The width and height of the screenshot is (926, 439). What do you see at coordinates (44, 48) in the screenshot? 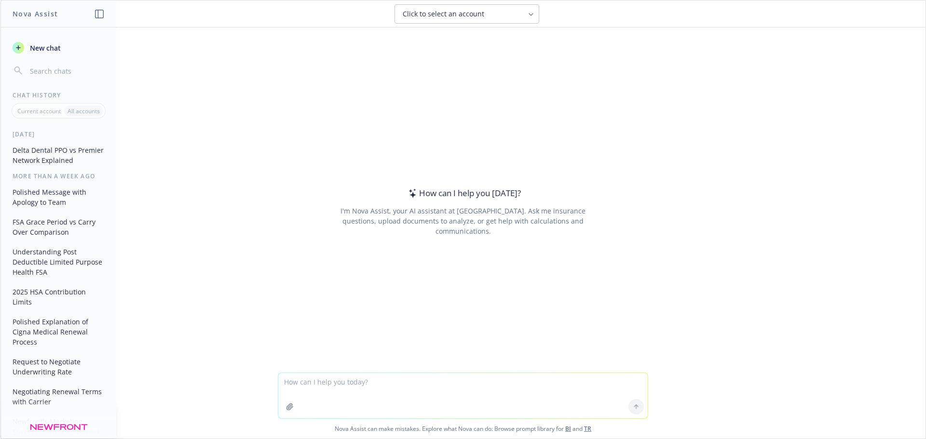
I see `span: New chat` at bounding box center [44, 48].